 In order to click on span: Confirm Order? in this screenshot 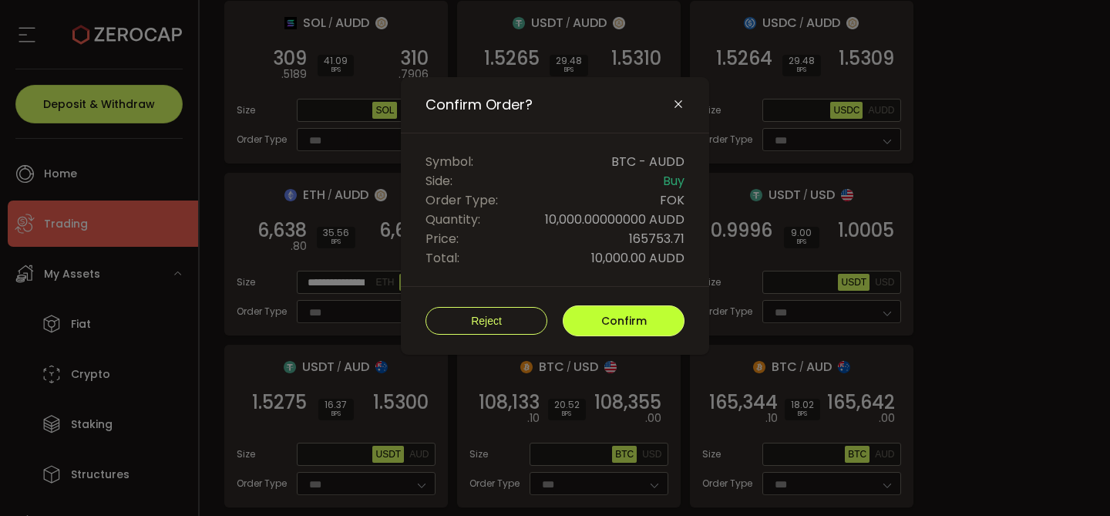, I will do `click(479, 105)`.